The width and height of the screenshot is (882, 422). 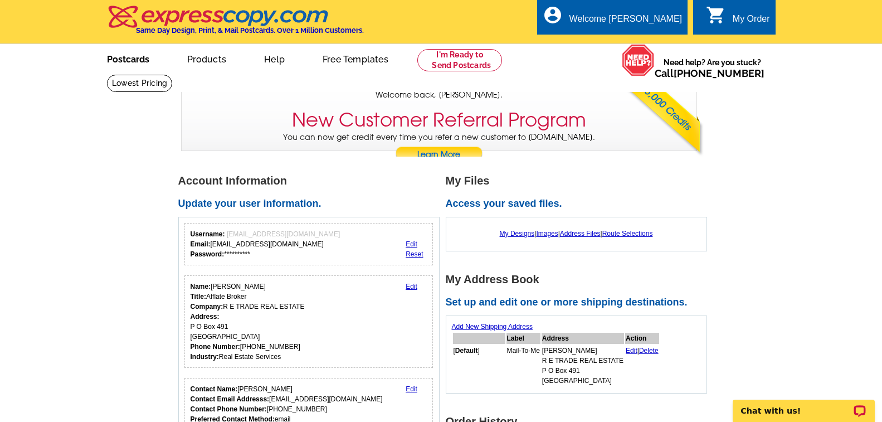 I want to click on img: help, so click(x=638, y=60).